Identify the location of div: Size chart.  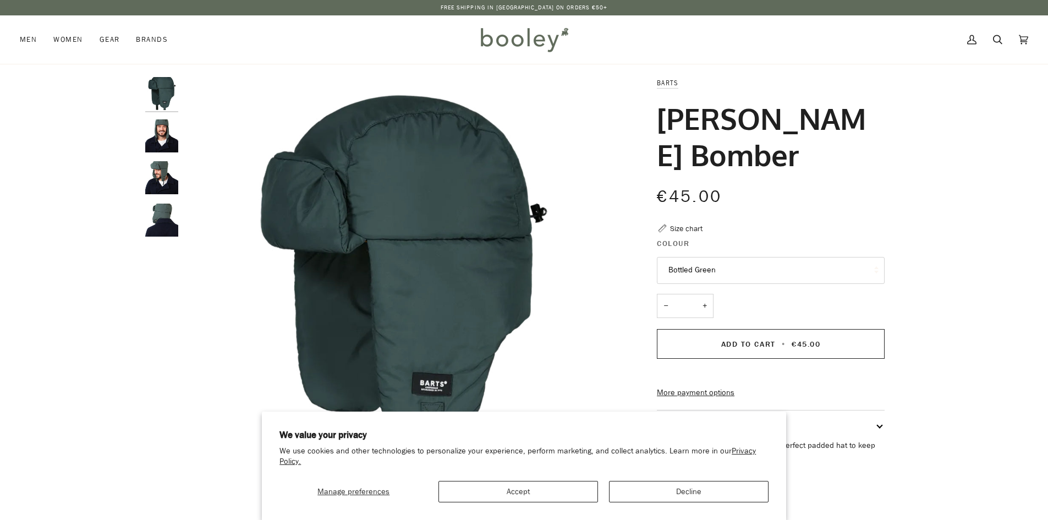
(686, 228).